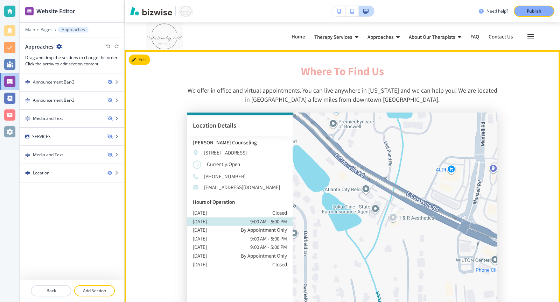 Image resolution: width=560 pixels, height=302 pixels. What do you see at coordinates (432, 37) in the screenshot?
I see `p: About Our Therapists` at bounding box center [432, 37].